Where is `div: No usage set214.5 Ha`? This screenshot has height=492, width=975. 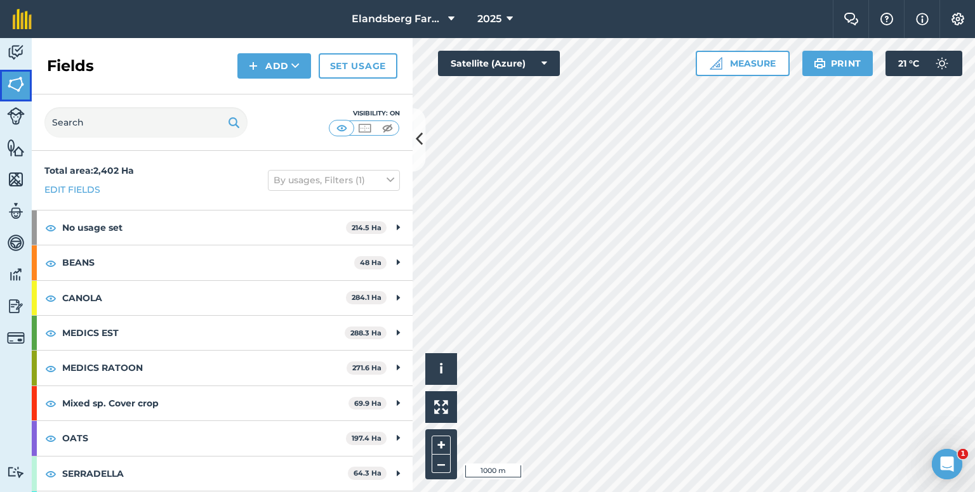
div: No usage set214.5 Ha is located at coordinates (222, 228).